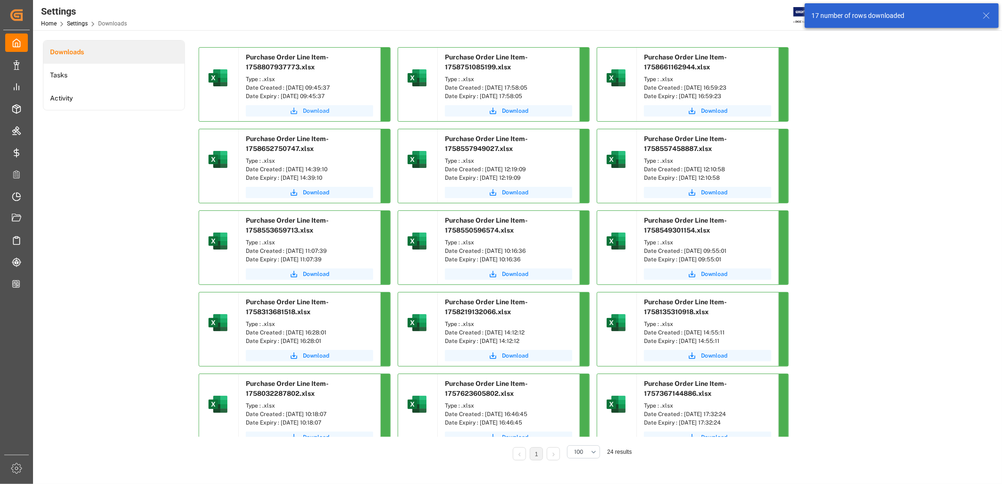 The image size is (1002, 484). What do you see at coordinates (486, 307) in the screenshot?
I see `span: Purchase Order Line Item-1758219132066.xlsx` at bounding box center [486, 307].